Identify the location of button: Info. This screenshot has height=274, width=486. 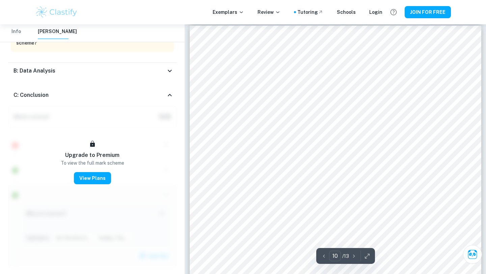
(16, 32).